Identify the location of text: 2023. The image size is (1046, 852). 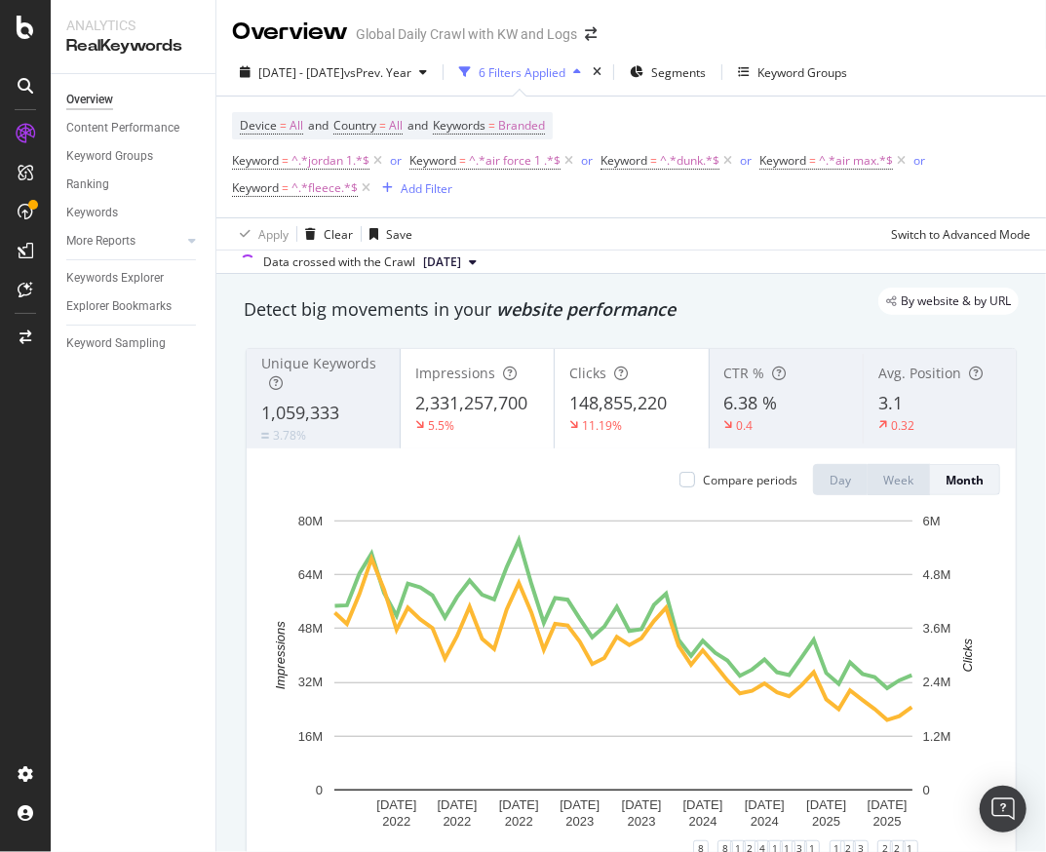
(579, 821).